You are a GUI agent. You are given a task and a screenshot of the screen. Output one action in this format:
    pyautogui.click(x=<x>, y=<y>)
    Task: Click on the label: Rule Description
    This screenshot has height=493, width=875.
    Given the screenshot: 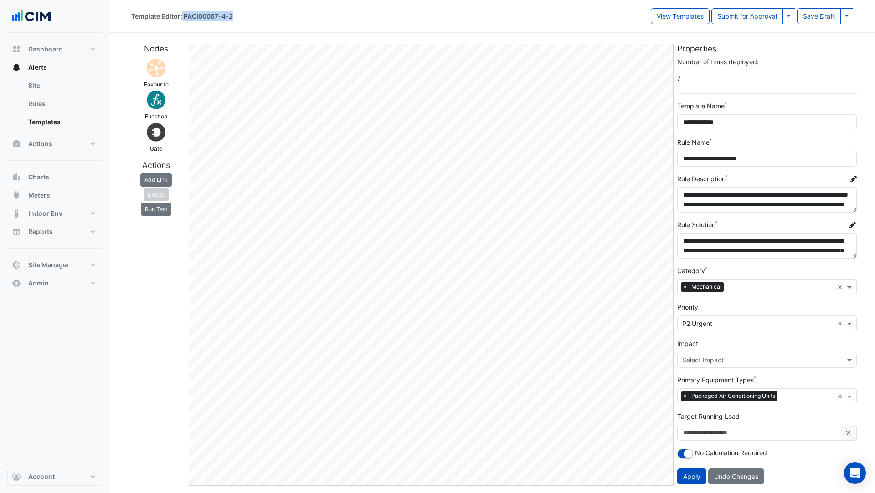 What is the action you would take?
    pyautogui.click(x=701, y=179)
    